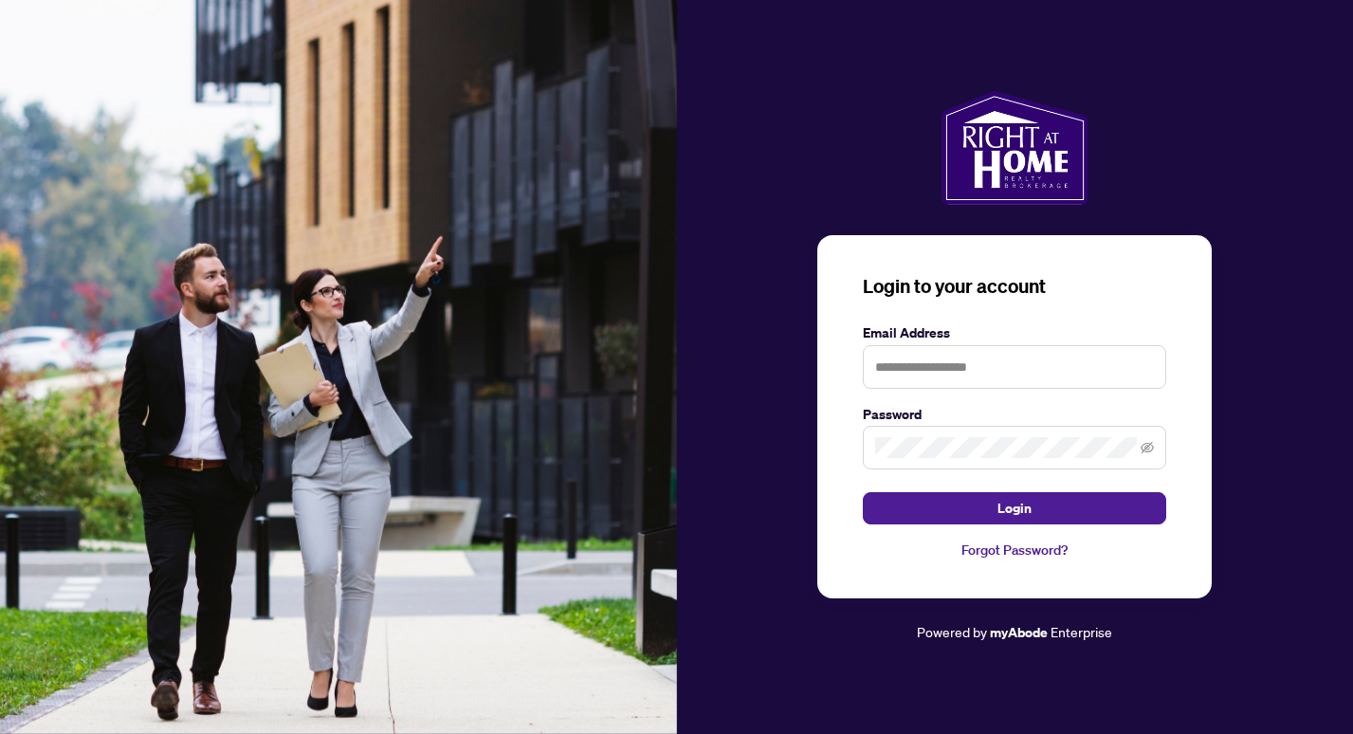 The height and width of the screenshot is (734, 1353). I want to click on img: ma-logo, so click(1014, 148).